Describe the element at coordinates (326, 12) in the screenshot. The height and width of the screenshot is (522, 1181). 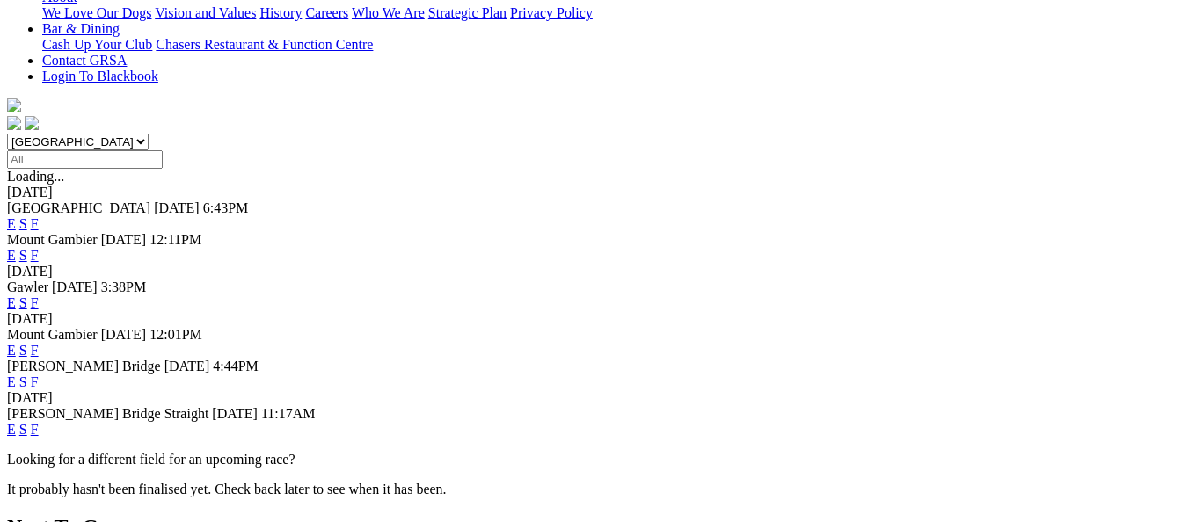
I see `a: Careers` at that location.